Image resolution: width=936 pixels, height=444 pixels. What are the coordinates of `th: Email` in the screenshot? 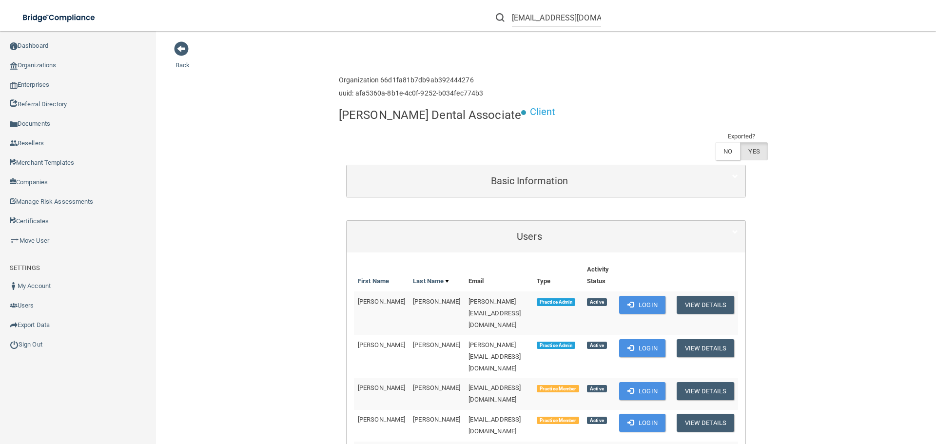 It's located at (499, 275).